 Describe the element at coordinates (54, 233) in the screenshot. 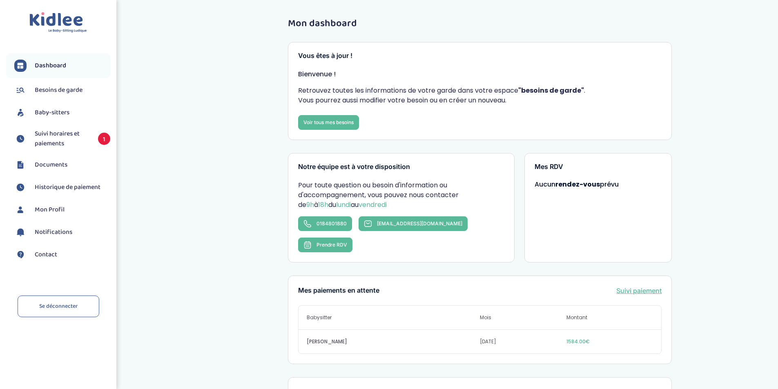

I see `span: Notifications` at that location.